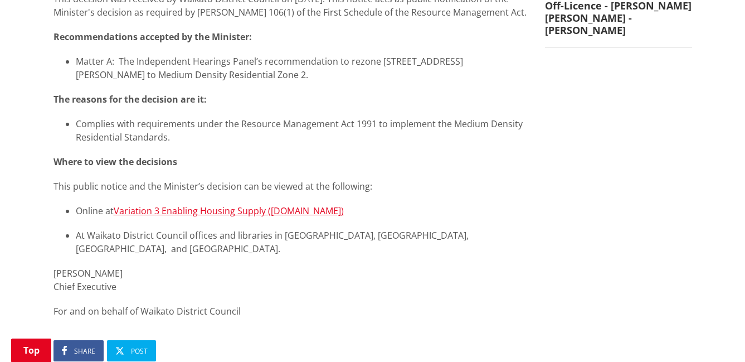  What do you see at coordinates (31, 350) in the screenshot?
I see `a: Top` at bounding box center [31, 350].